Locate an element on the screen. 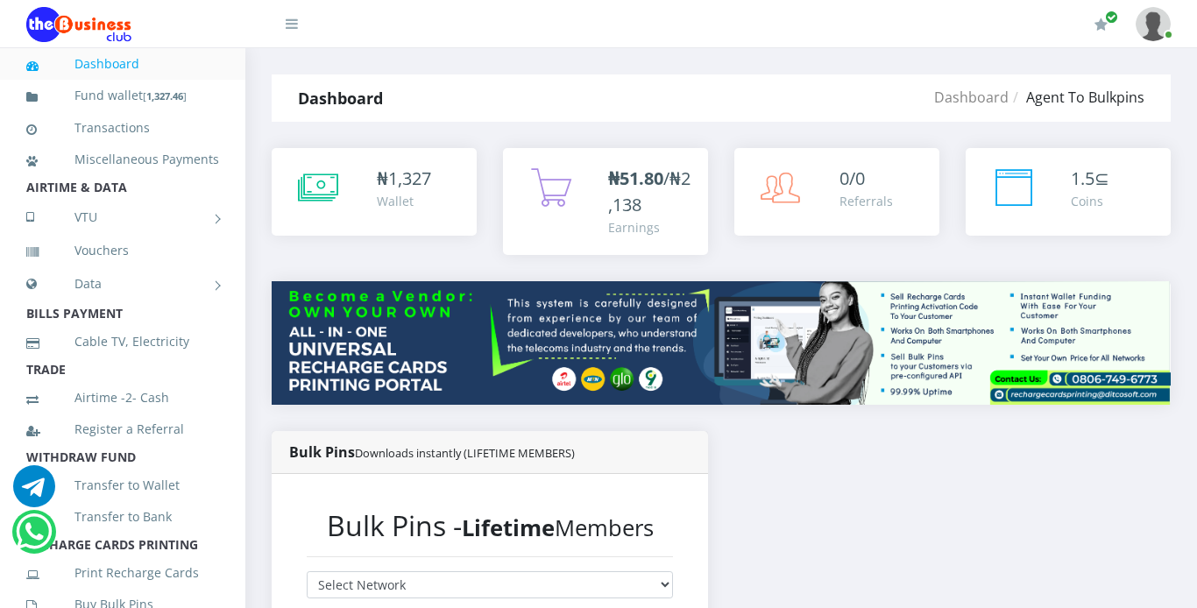 This screenshot has width=1197, height=608. a: VTU is located at coordinates (123, 217).